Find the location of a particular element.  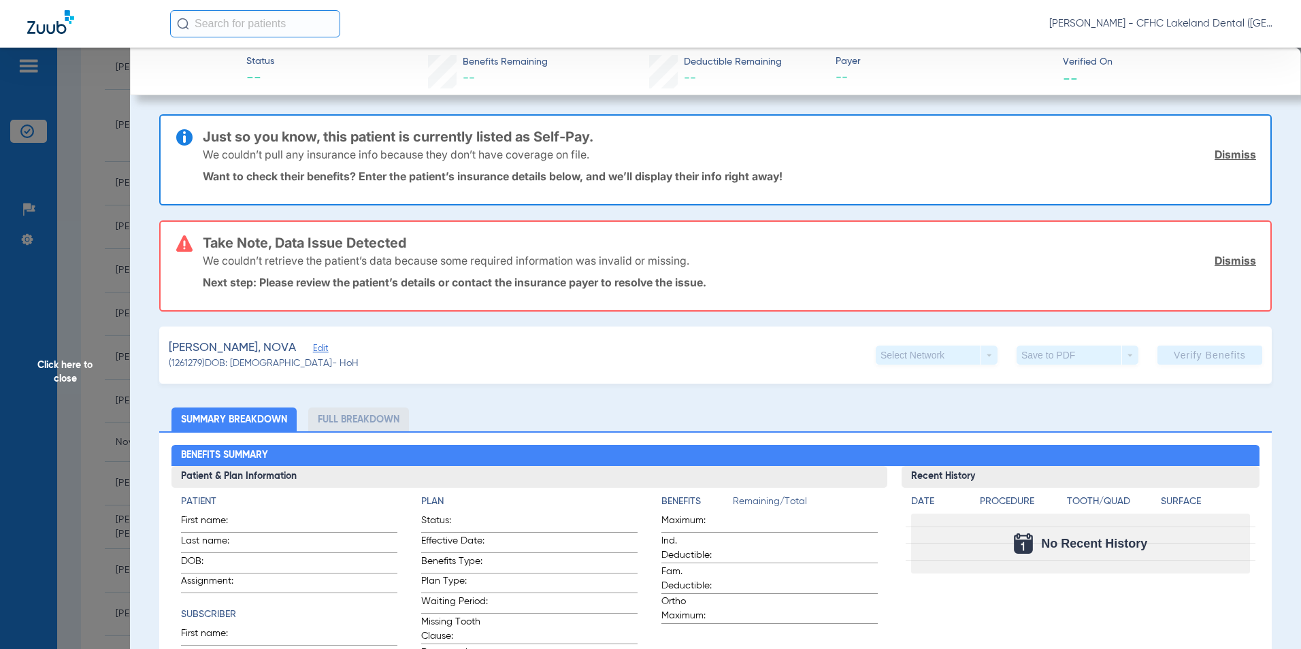

h3: Recent History is located at coordinates (1081, 477).